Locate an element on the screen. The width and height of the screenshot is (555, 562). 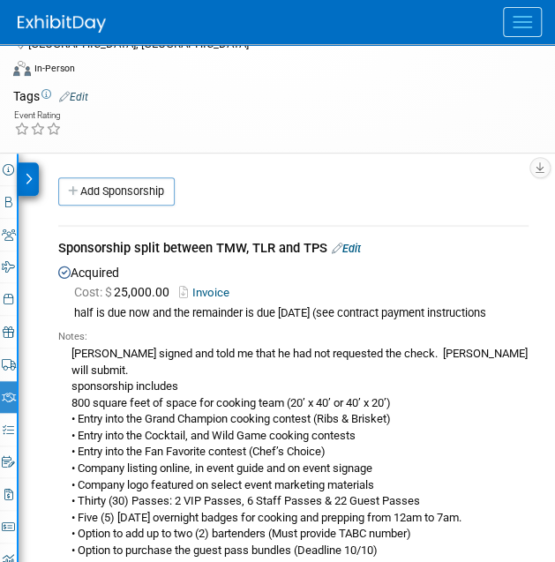
span: Cost: $ is located at coordinates (93, 292).